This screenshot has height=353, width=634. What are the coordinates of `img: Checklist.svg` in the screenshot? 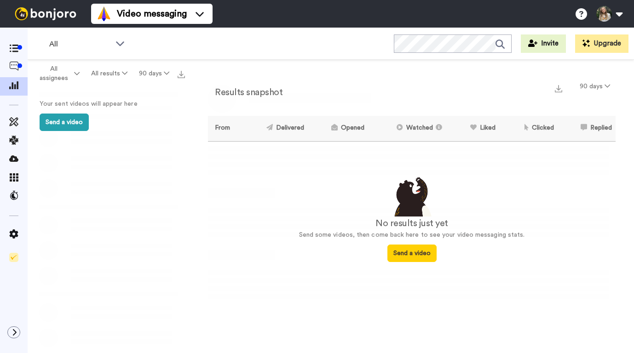 It's located at (14, 258).